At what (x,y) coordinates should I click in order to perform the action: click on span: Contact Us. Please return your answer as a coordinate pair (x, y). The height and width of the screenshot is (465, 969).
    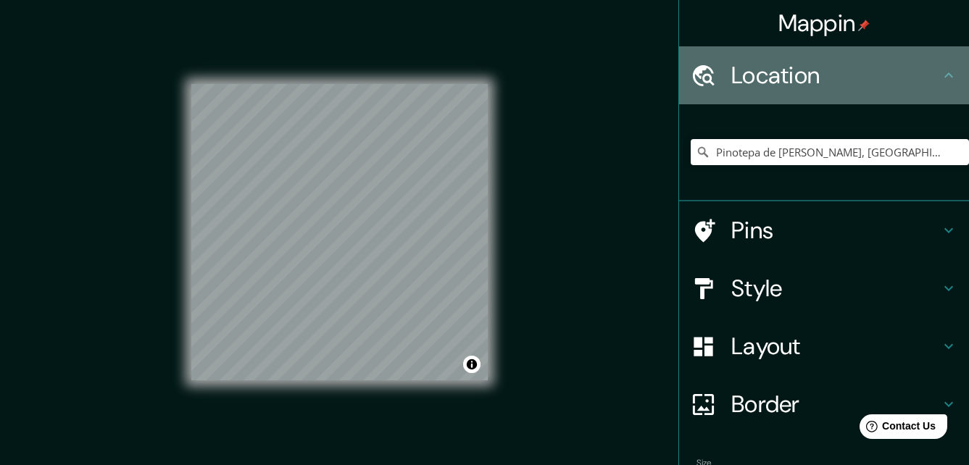
    Looking at the image, I should click on (69, 17).